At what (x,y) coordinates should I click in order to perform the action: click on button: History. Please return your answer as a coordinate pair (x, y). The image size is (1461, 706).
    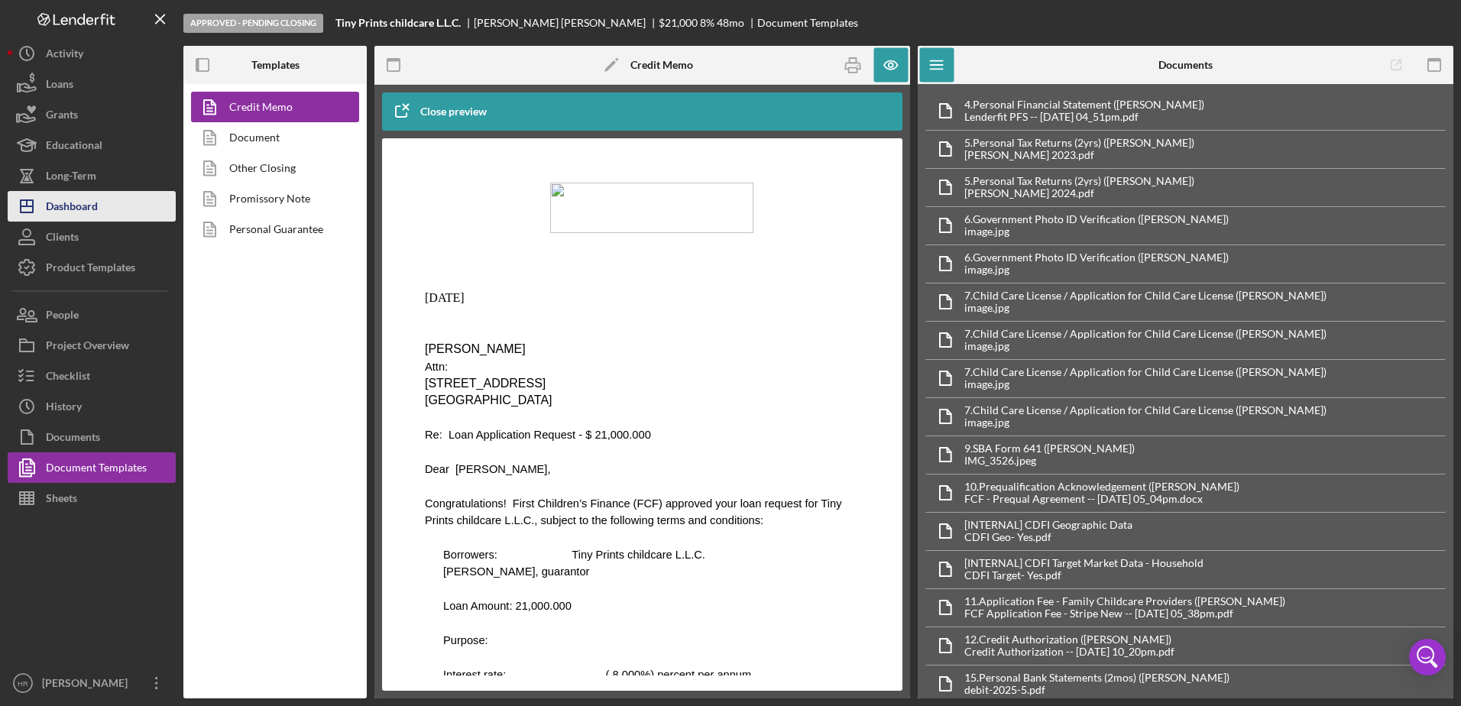
    Looking at the image, I should click on (92, 406).